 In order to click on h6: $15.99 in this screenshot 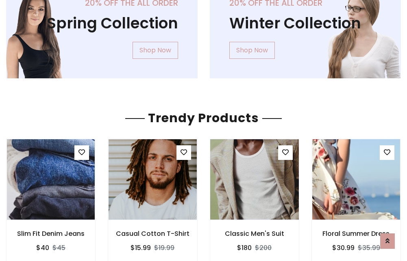, I will do `click(141, 248)`.